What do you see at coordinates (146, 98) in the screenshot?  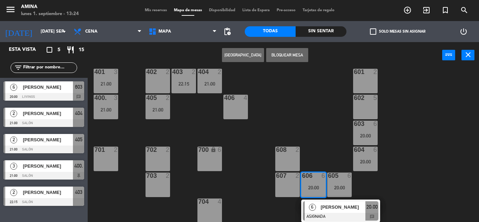 I see `div: 405` at bounding box center [146, 98].